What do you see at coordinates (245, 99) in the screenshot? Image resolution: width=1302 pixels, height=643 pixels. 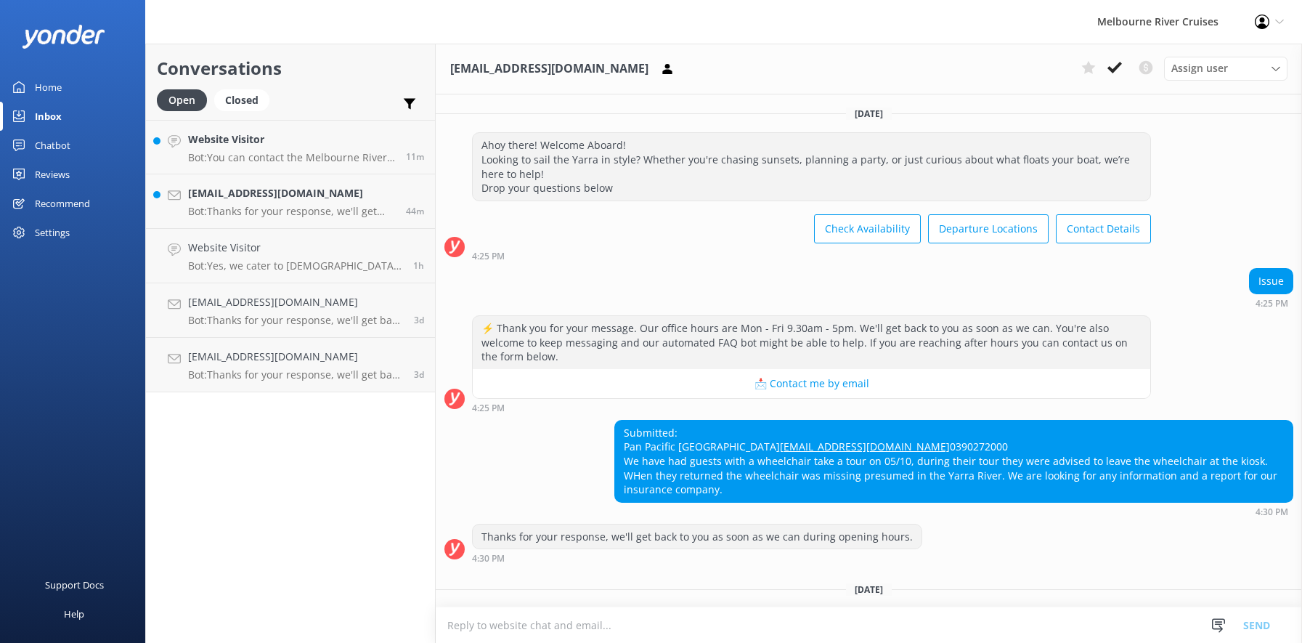 I see `a: Closed` at bounding box center [245, 99].